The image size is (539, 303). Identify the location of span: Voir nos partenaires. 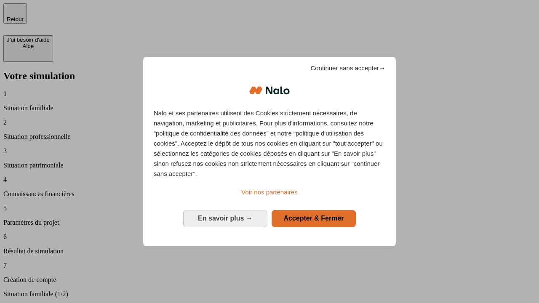
(269, 192).